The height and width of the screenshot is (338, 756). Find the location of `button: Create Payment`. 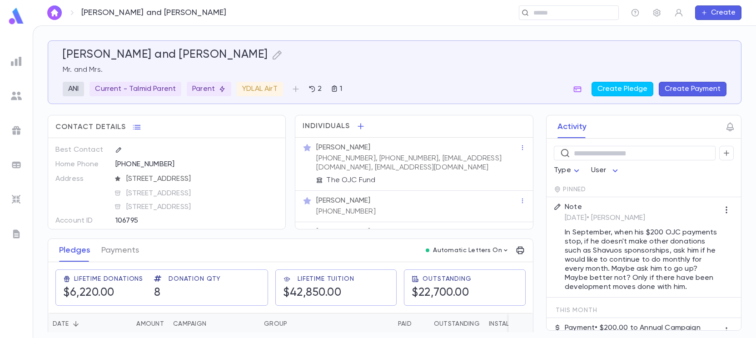

button: Create Payment is located at coordinates (692, 89).